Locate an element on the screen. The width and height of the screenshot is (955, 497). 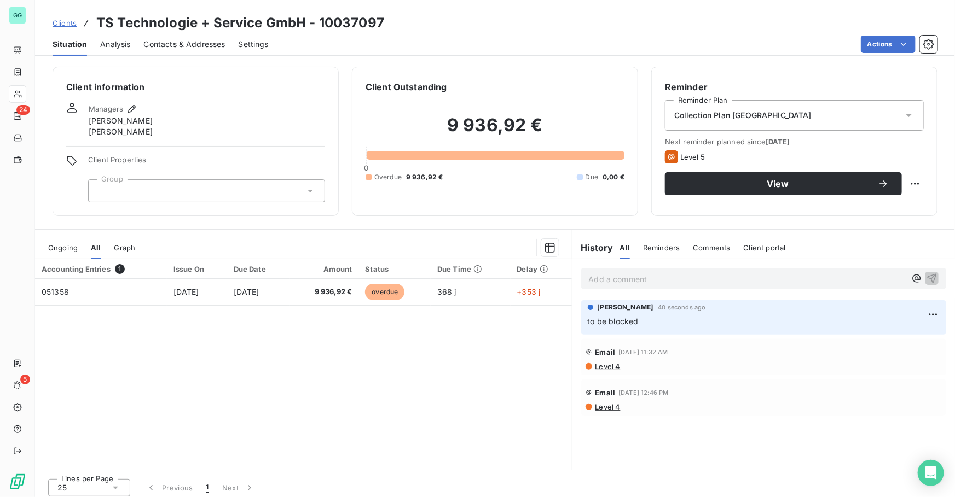
h6: Client Outstanding is located at coordinates (406, 87).